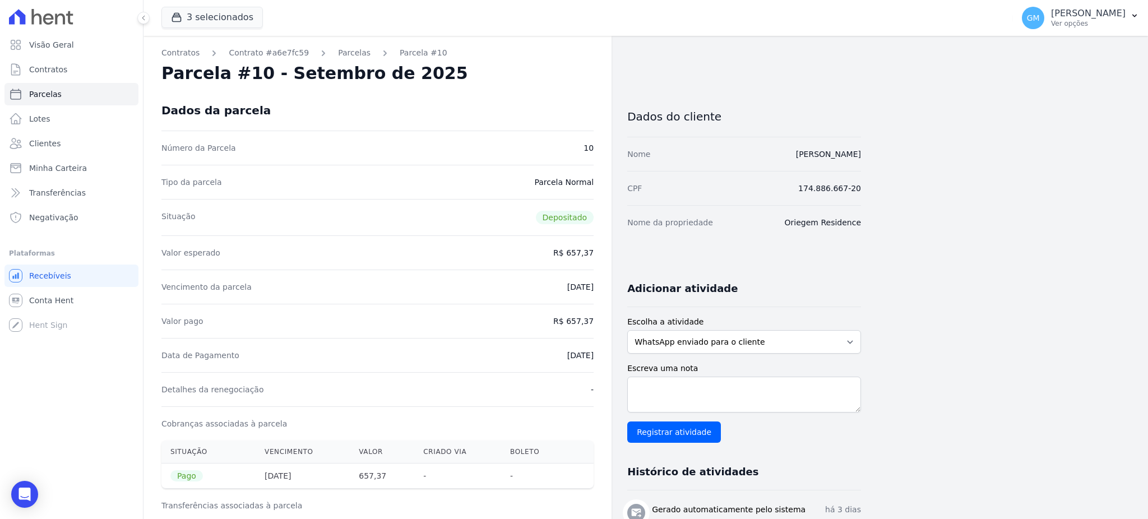  I want to click on a: Minha Carteira, so click(71, 168).